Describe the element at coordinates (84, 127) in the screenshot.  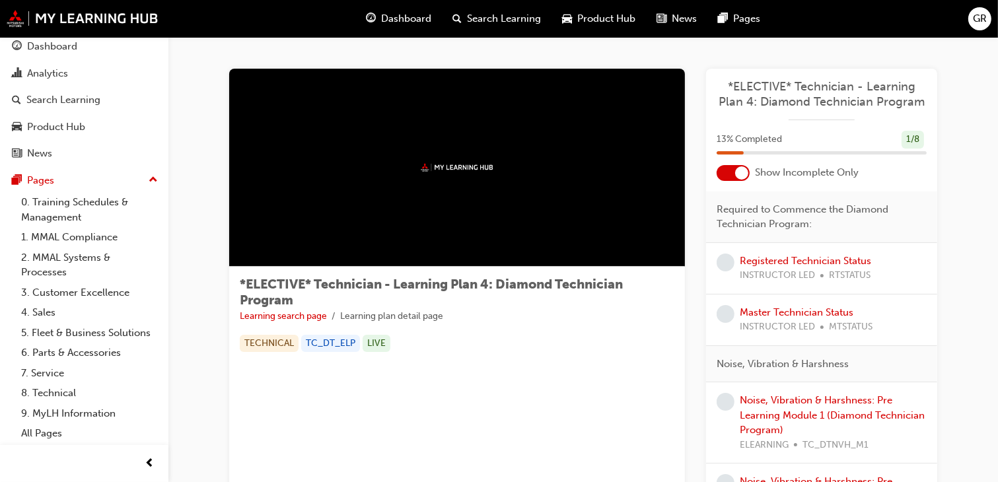
I see `a: Product Hub` at that location.